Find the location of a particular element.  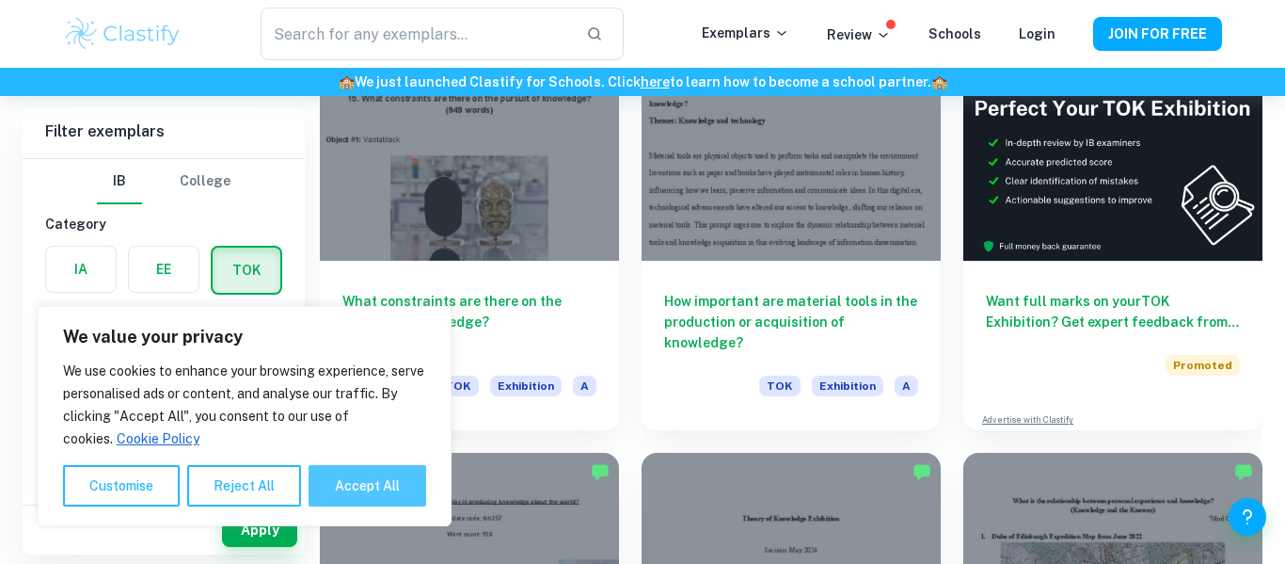

a: JOIN FOR FREE is located at coordinates (1157, 34).